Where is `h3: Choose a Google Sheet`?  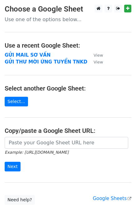 h3: Choose a Google Sheet is located at coordinates (68, 9).